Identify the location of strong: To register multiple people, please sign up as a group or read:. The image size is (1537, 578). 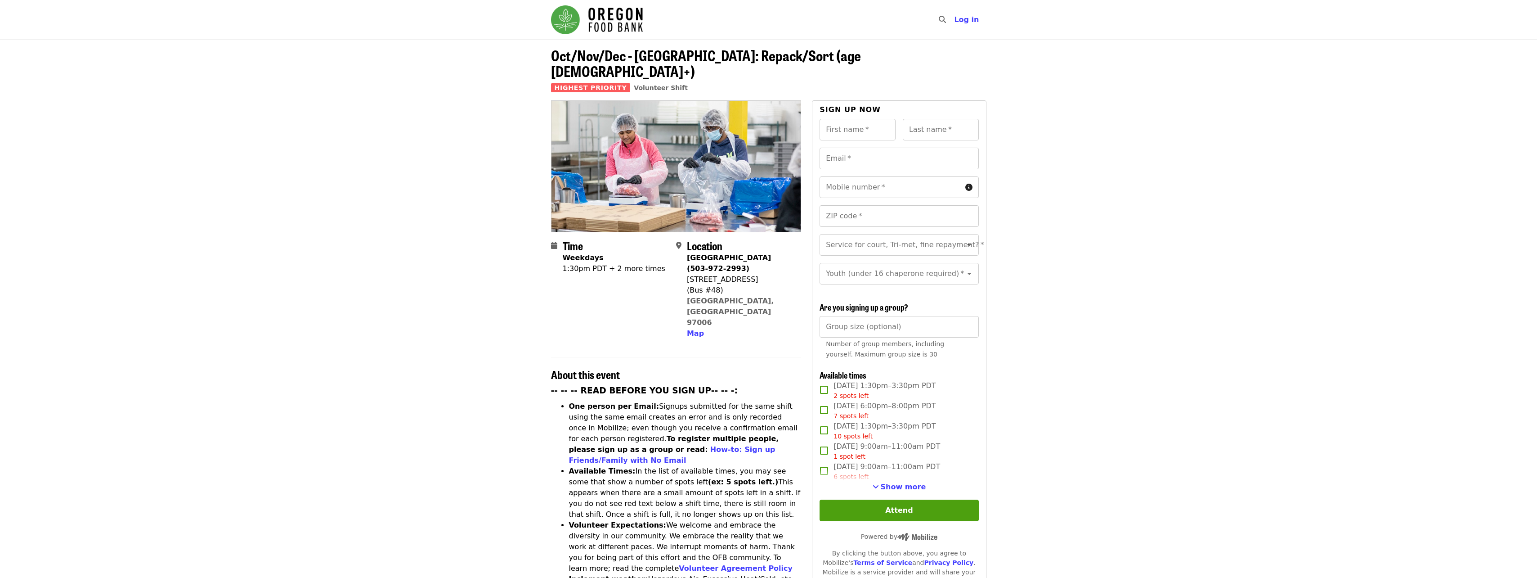
(674, 444).